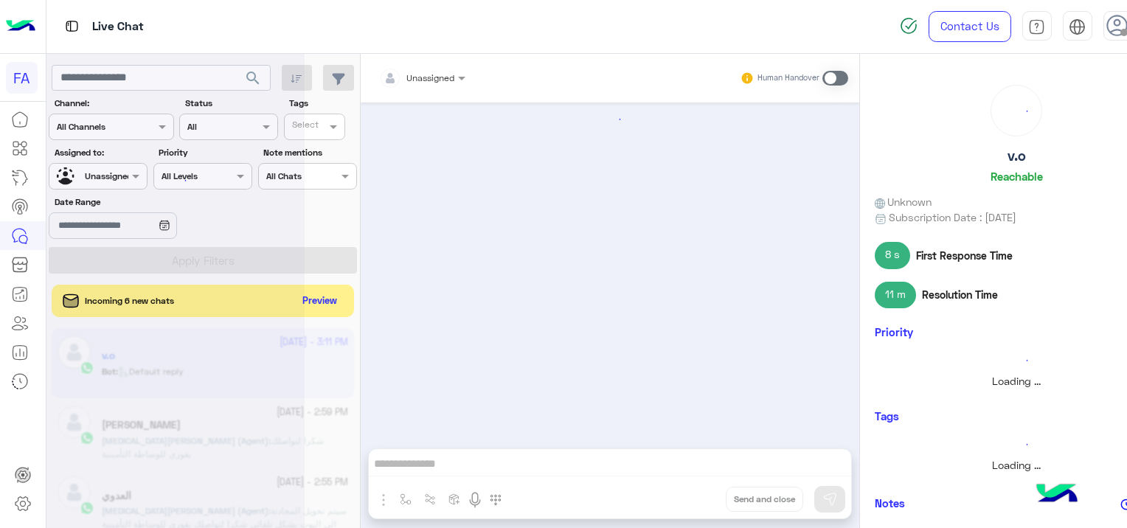  Describe the element at coordinates (21, 27) in the screenshot. I see `img: Logo` at that location.